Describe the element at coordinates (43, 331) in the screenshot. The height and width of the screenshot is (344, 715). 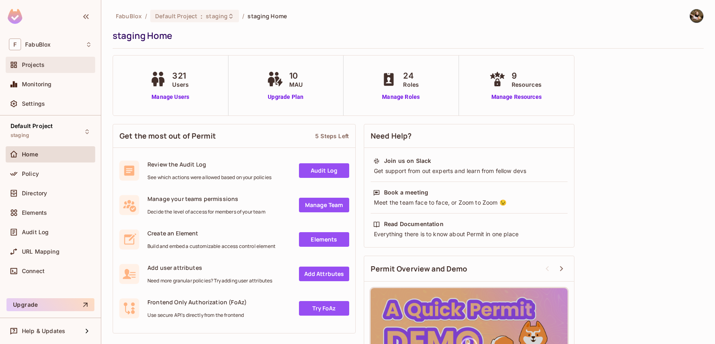
I see `span: Help & Updates` at that location.